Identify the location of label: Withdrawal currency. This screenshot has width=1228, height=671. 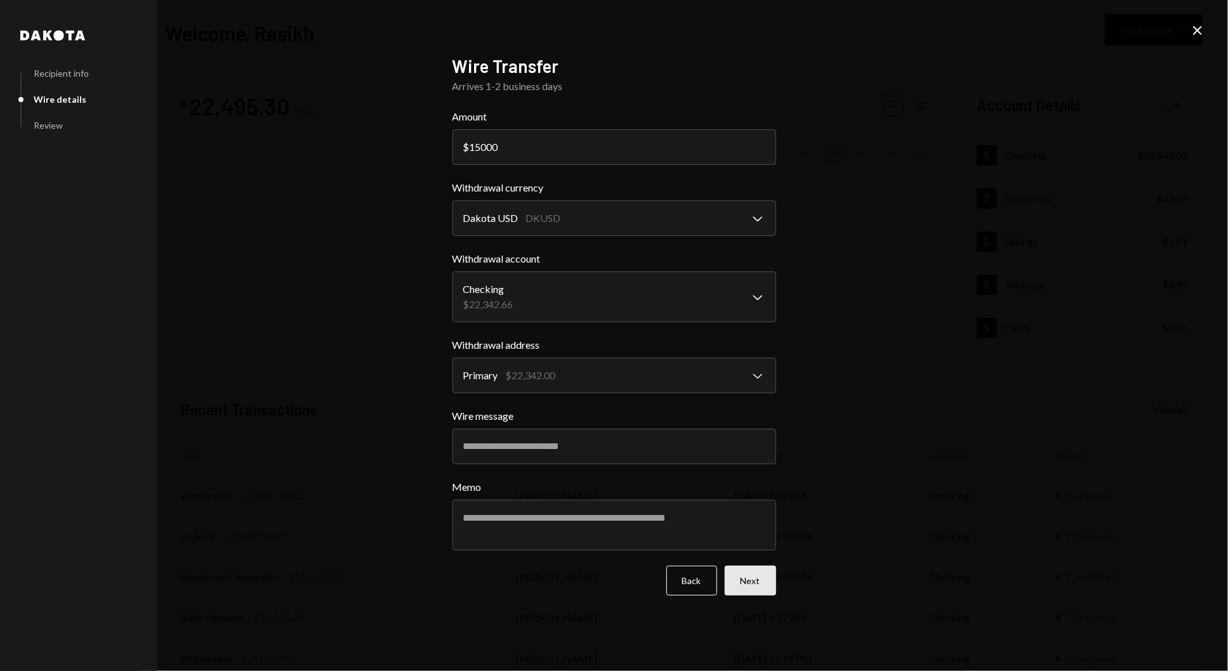
(614, 188).